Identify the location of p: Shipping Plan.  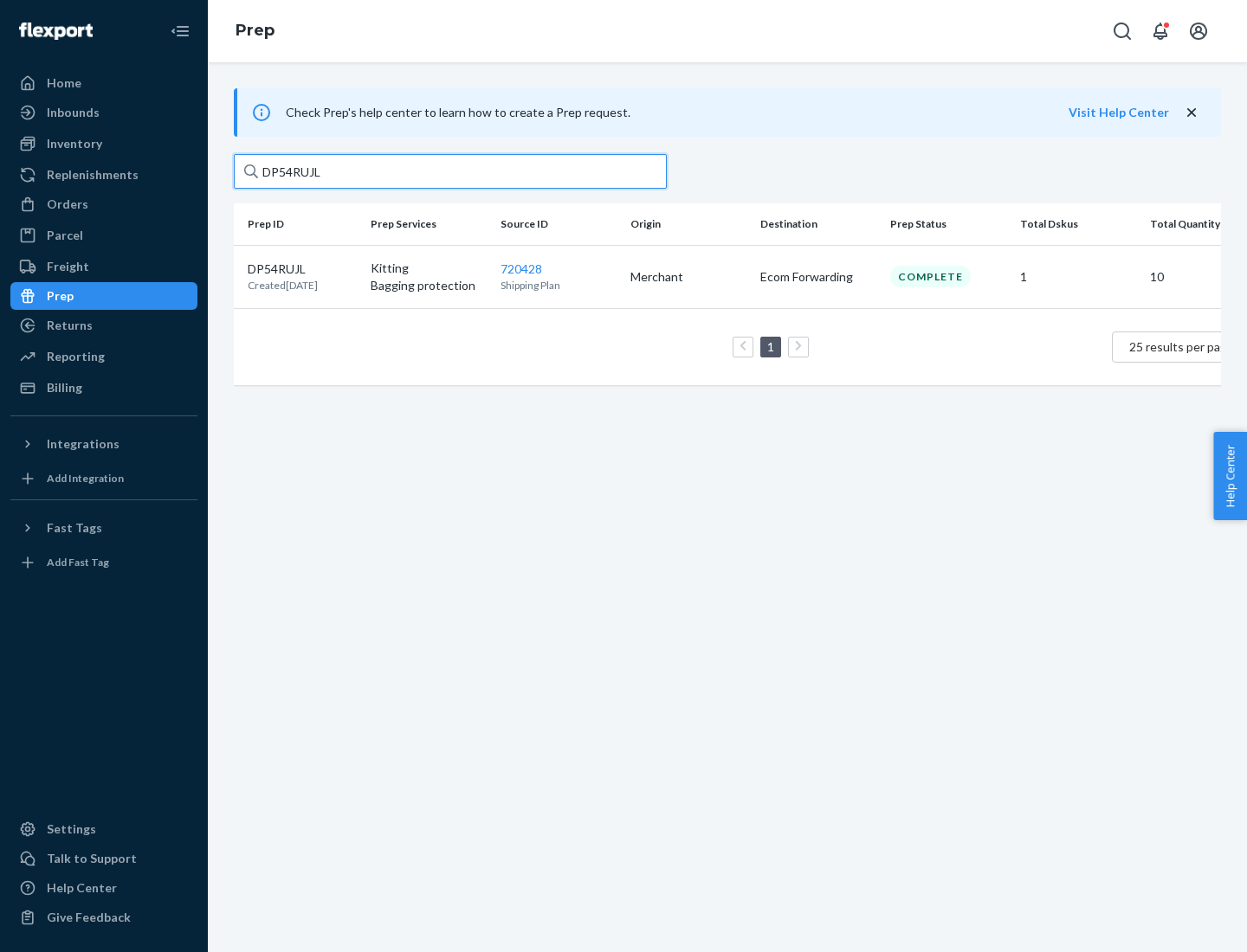
(559, 285).